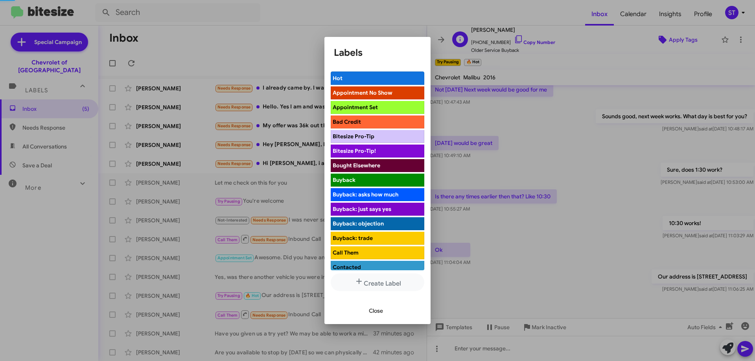 The image size is (755, 361). What do you see at coordinates (355, 107) in the screenshot?
I see `span: Appointment Set` at bounding box center [355, 107].